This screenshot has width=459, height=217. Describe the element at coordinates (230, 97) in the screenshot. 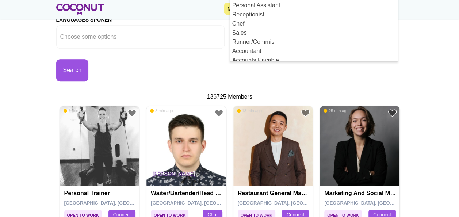

I see `div: 136725 Members` at that location.